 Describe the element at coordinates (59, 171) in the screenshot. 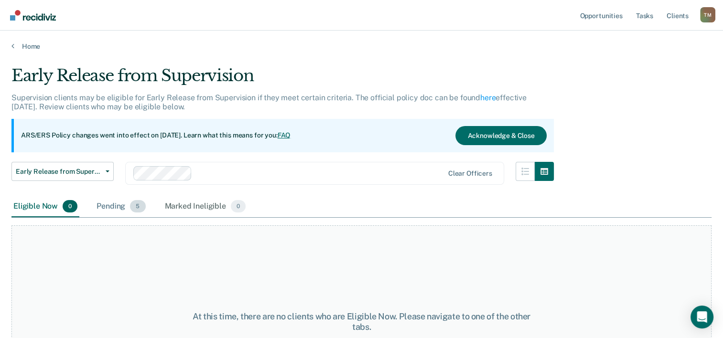

I see `span: Early Release from Supervision` at that location.